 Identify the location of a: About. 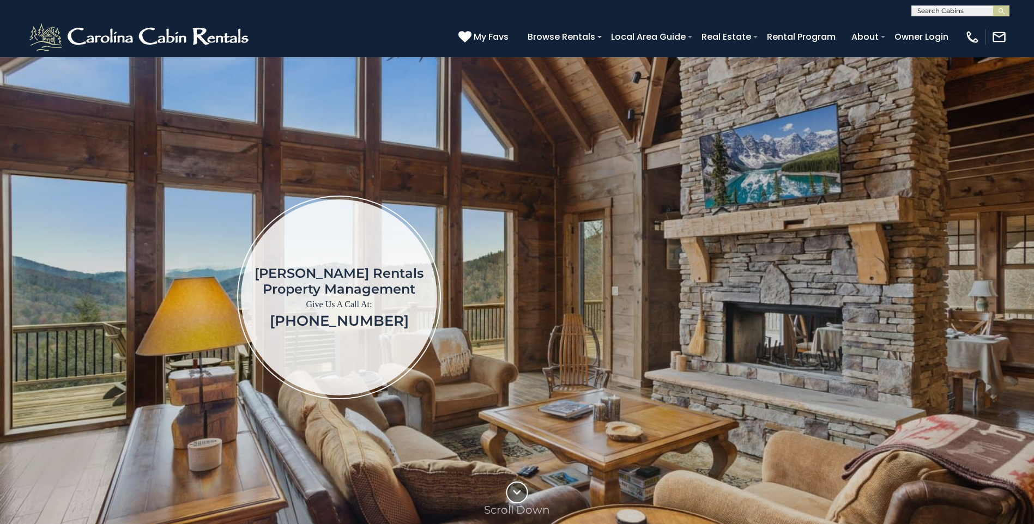
(865, 37).